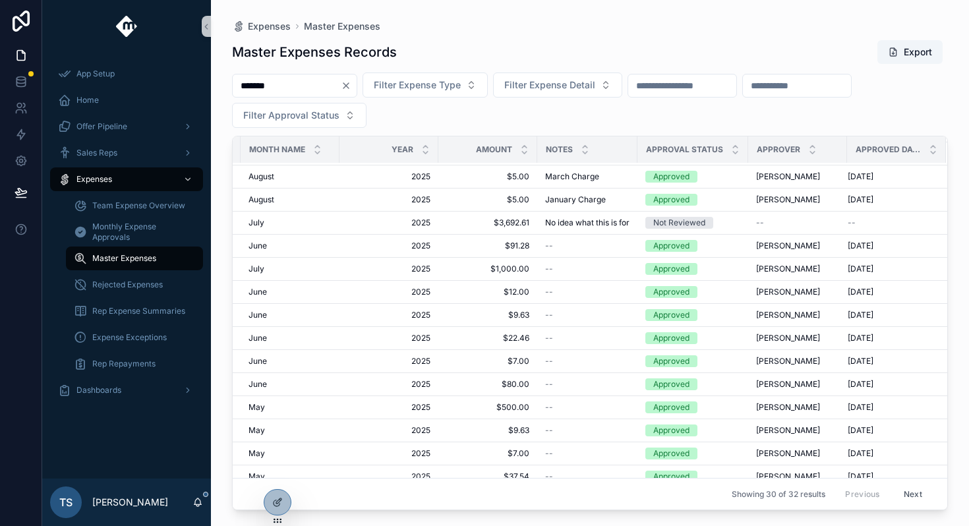 The height and width of the screenshot is (526, 969). What do you see at coordinates (97, 153) in the screenshot?
I see `span: Sales Reps` at bounding box center [97, 153].